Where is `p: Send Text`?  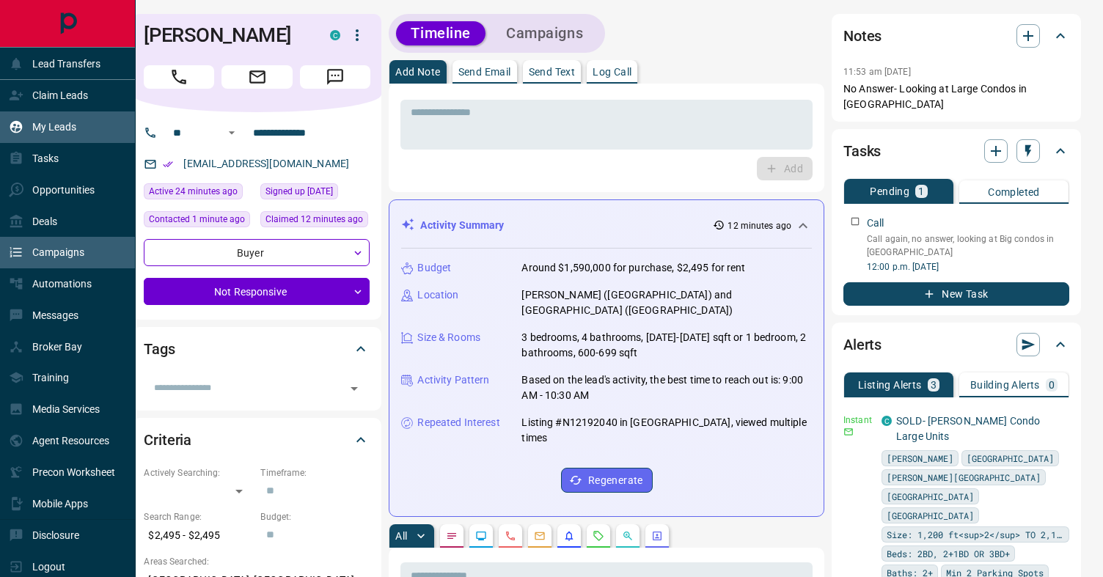
p: Send Text is located at coordinates (552, 72).